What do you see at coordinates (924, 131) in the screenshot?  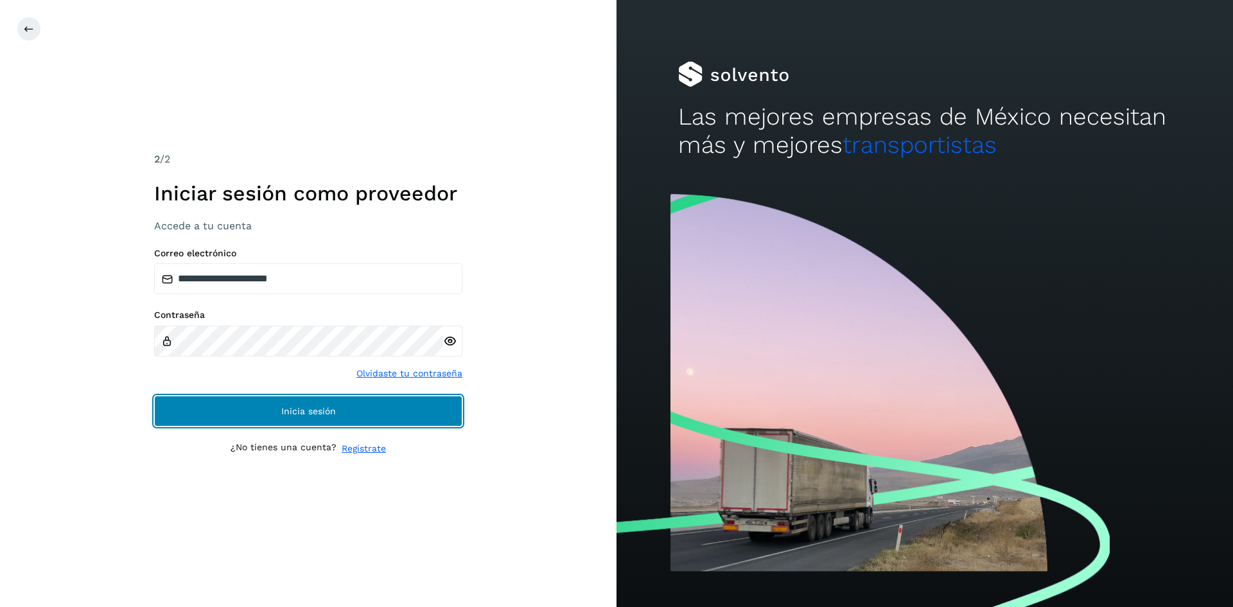 I see `h2: Las mejores empresas de México necesitan más y mejores` at bounding box center [924, 131].